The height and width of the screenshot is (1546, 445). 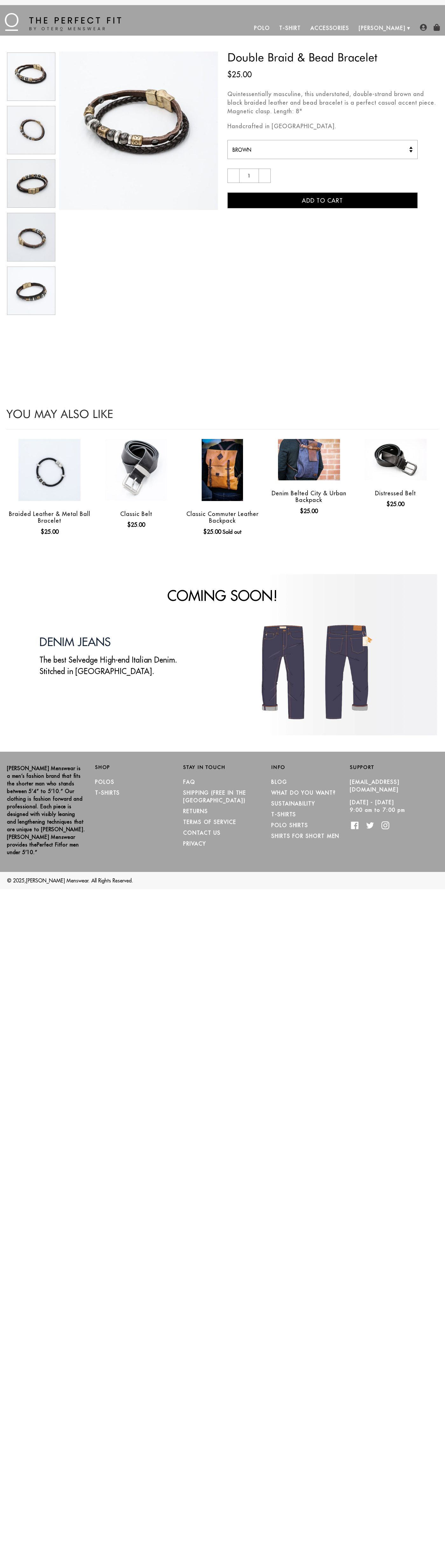 What do you see at coordinates (322, 200) in the screenshot?
I see `button: Add to cart` at bounding box center [322, 200].